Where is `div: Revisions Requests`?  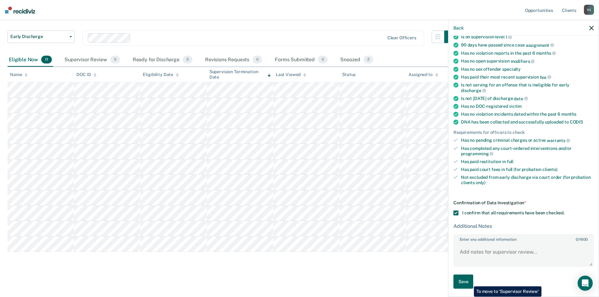 div: Revisions Requests is located at coordinates (234, 60).